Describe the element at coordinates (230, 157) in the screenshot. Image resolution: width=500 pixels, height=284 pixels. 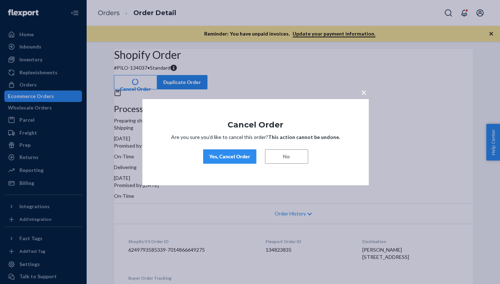
I see `div: Yes, Cancel Order` at that location.